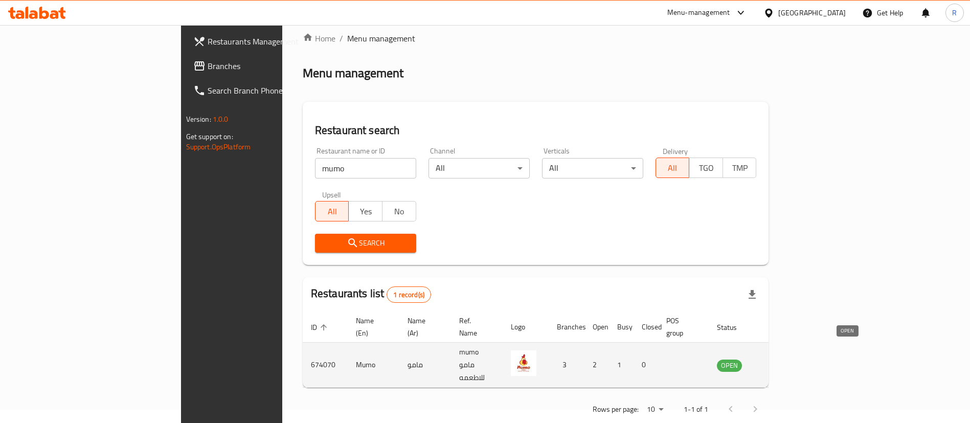 The width and height of the screenshot is (970, 423). Describe the element at coordinates (271, 66) in the screenshot. I see `span: Branches` at that location.